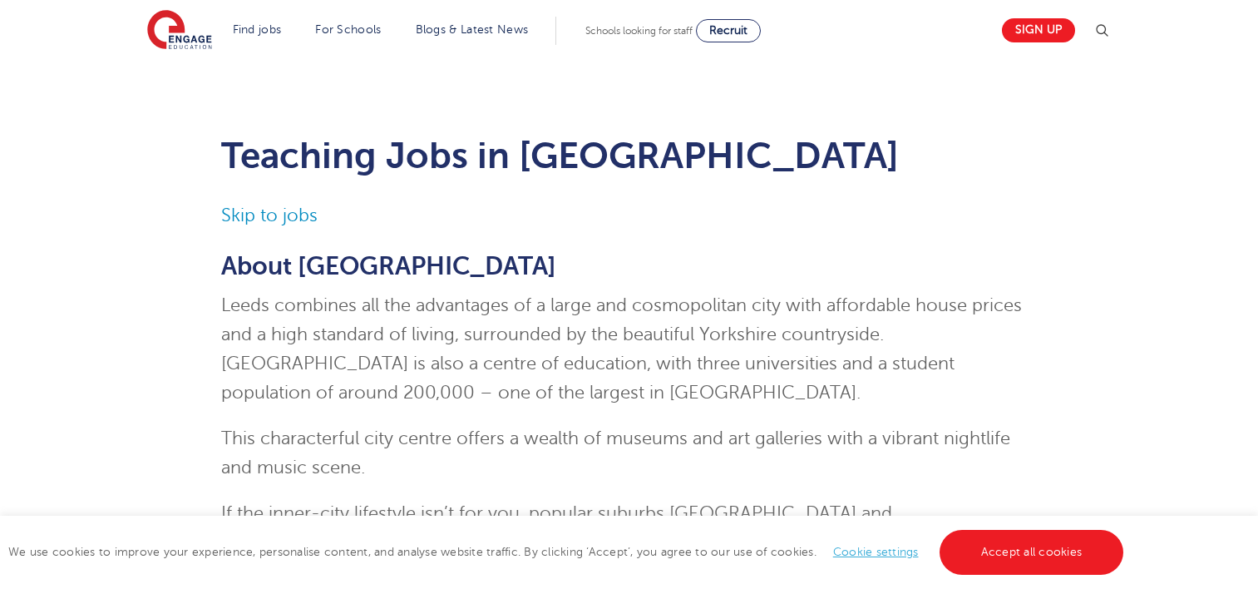 The width and height of the screenshot is (1258, 589). Describe the element at coordinates (1032, 552) in the screenshot. I see `a: Accept all cookies` at that location.